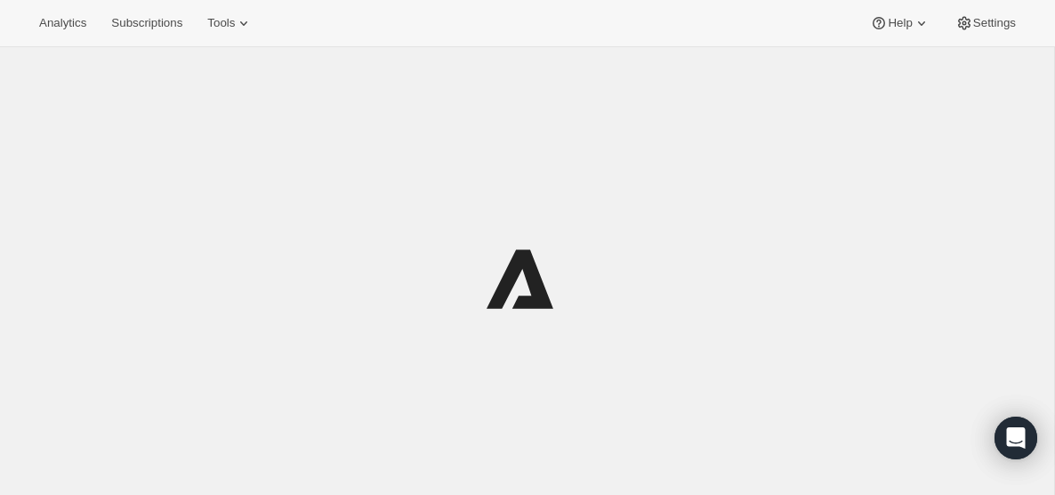 The height and width of the screenshot is (495, 1055). Describe the element at coordinates (1016, 438) in the screenshot. I see `div: Open Intercom Messenger` at that location.